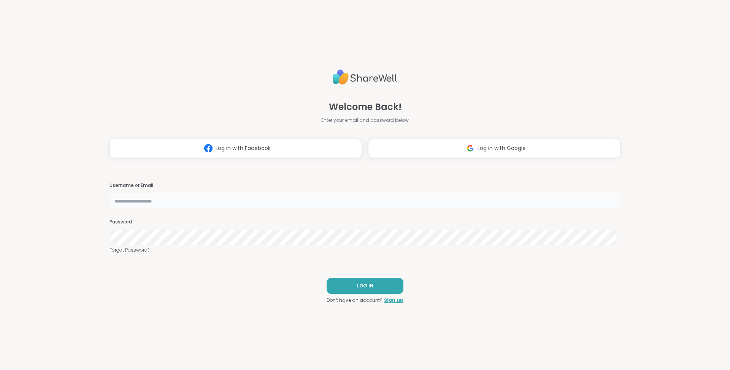  What do you see at coordinates (365, 120) in the screenshot?
I see `span: Enter your email and password below` at bounding box center [365, 120].